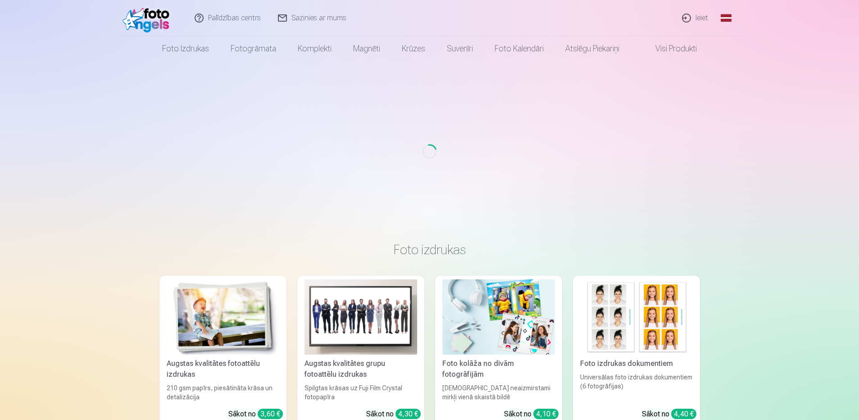 The height and width of the screenshot is (420, 859). Describe the element at coordinates (253, 49) in the screenshot. I see `a: Fotogrāmata` at that location.